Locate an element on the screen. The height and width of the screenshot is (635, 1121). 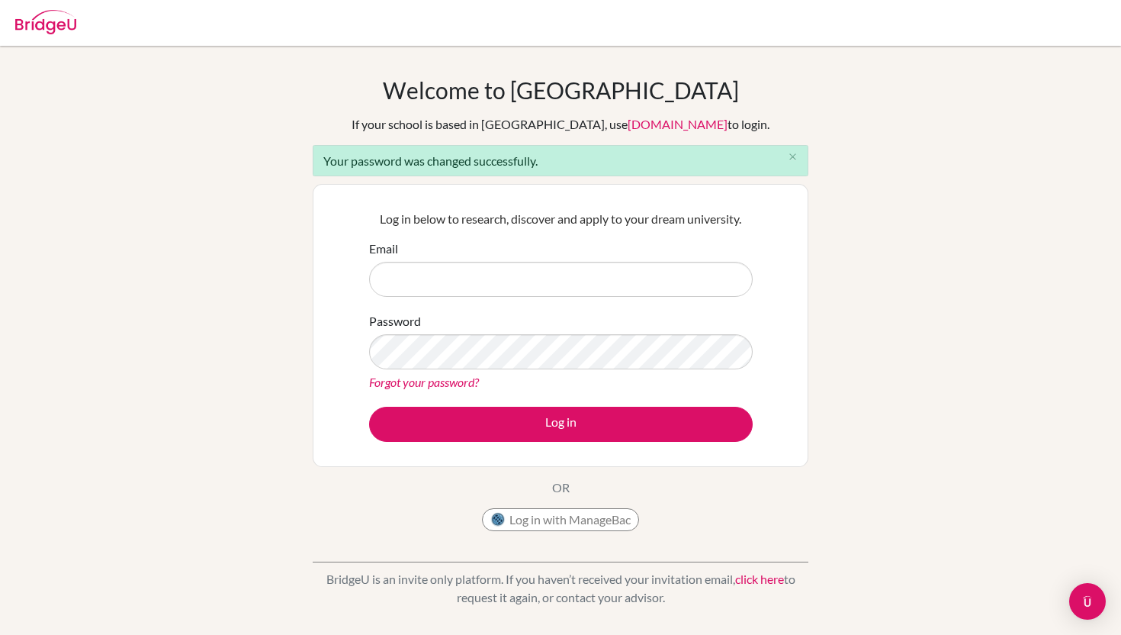
label: Password is located at coordinates (395, 321).